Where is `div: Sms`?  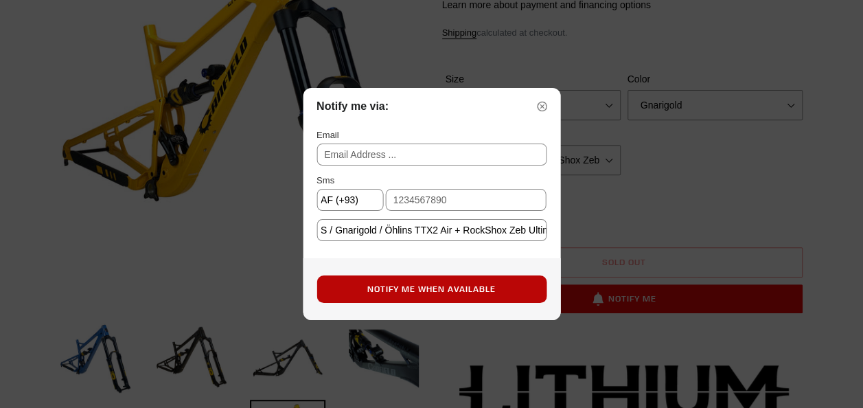
div: Sms is located at coordinates (325, 181).